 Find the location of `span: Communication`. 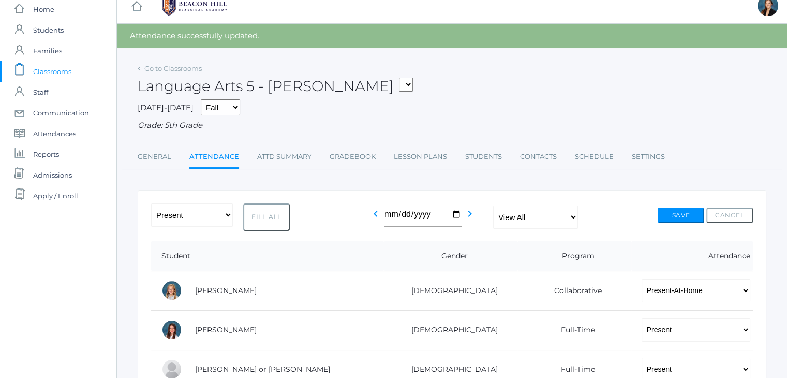

span: Communication is located at coordinates (61, 113).